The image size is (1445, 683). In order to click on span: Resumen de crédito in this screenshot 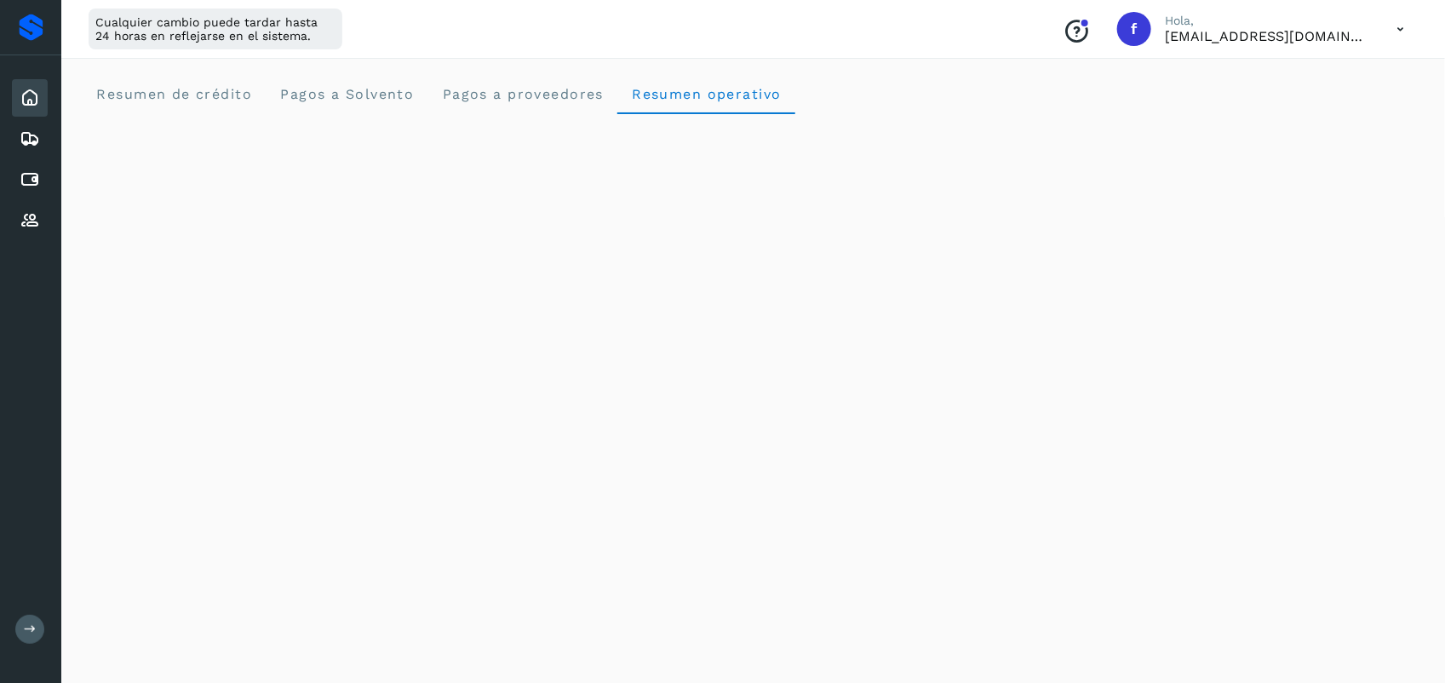, I will do `click(174, 94)`.